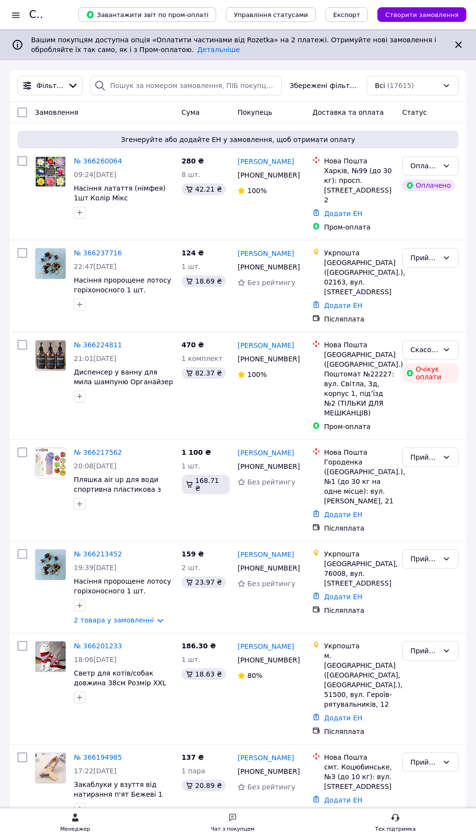 Image resolution: width=476 pixels, height=839 pixels. Describe the element at coordinates (123, 382) in the screenshot. I see `a: Диспенсер у ванну для мила шампуню Органайзер для ванної 3 шт. набір` at that location.